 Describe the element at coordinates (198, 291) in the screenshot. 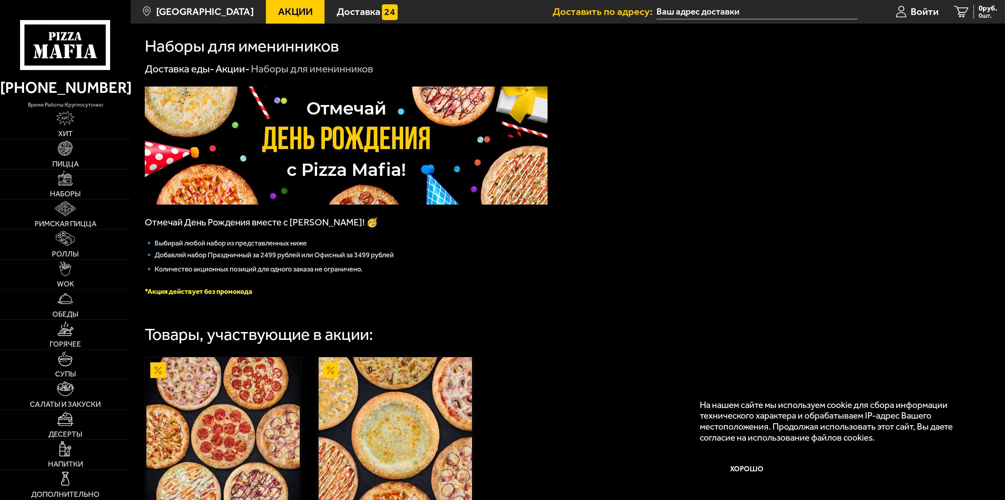

I see `font: *Акция действует без промокода` at that location.